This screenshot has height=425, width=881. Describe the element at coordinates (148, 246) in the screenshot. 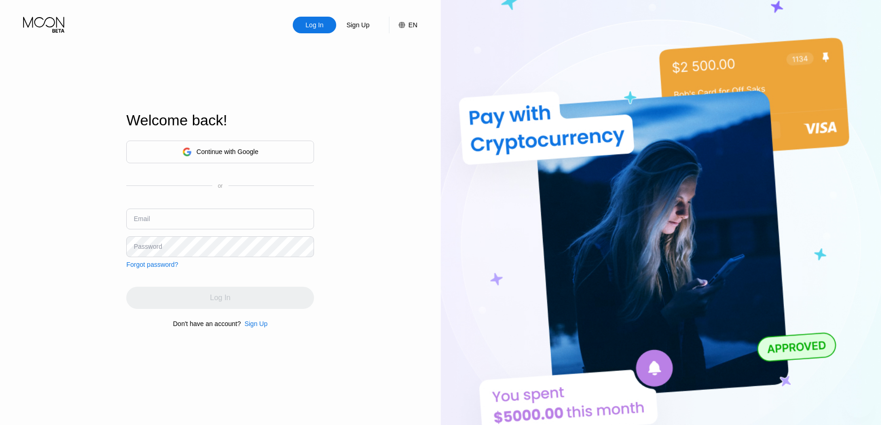

I see `div: Password` at that location.